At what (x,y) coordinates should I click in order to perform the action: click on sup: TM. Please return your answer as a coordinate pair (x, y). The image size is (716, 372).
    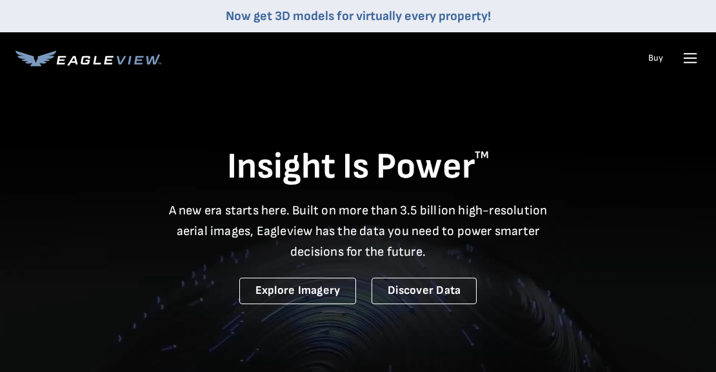
    Looking at the image, I should click on (482, 155).